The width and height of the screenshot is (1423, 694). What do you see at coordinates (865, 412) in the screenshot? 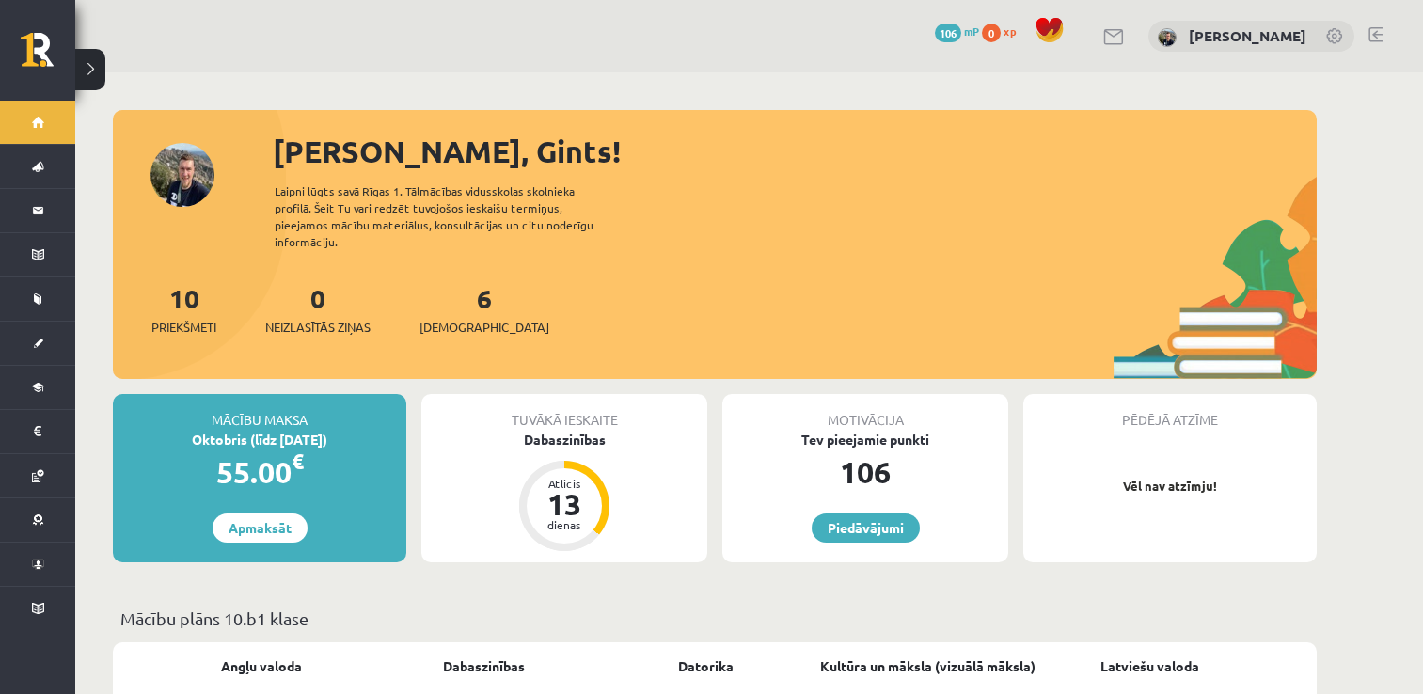
I see `div: Motivācija` at bounding box center [865, 412].